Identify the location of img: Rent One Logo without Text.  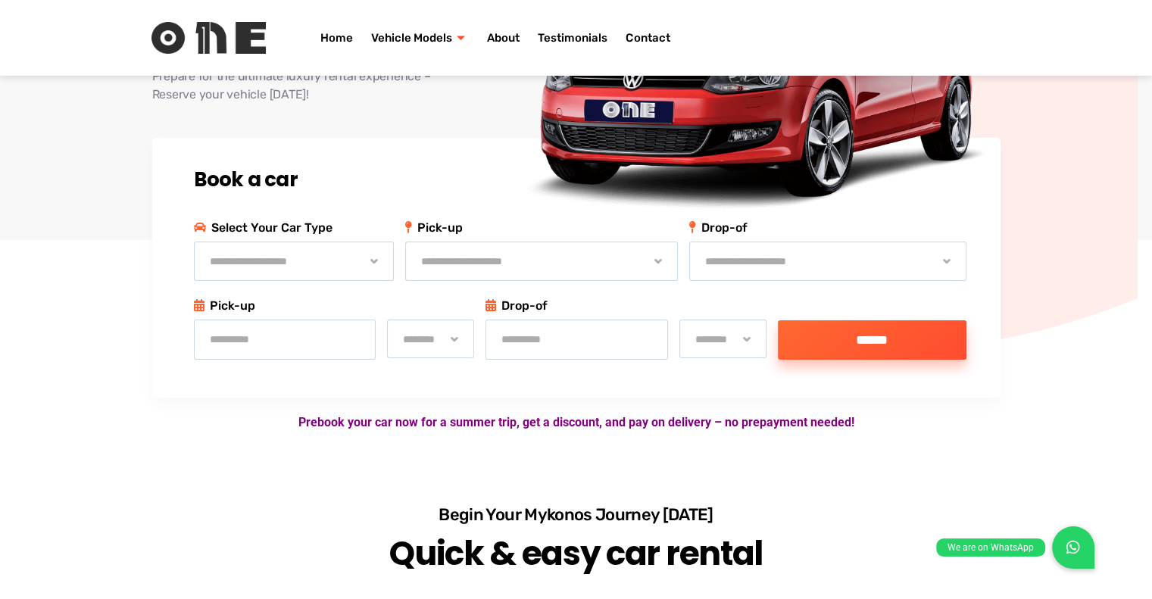
(208, 38).